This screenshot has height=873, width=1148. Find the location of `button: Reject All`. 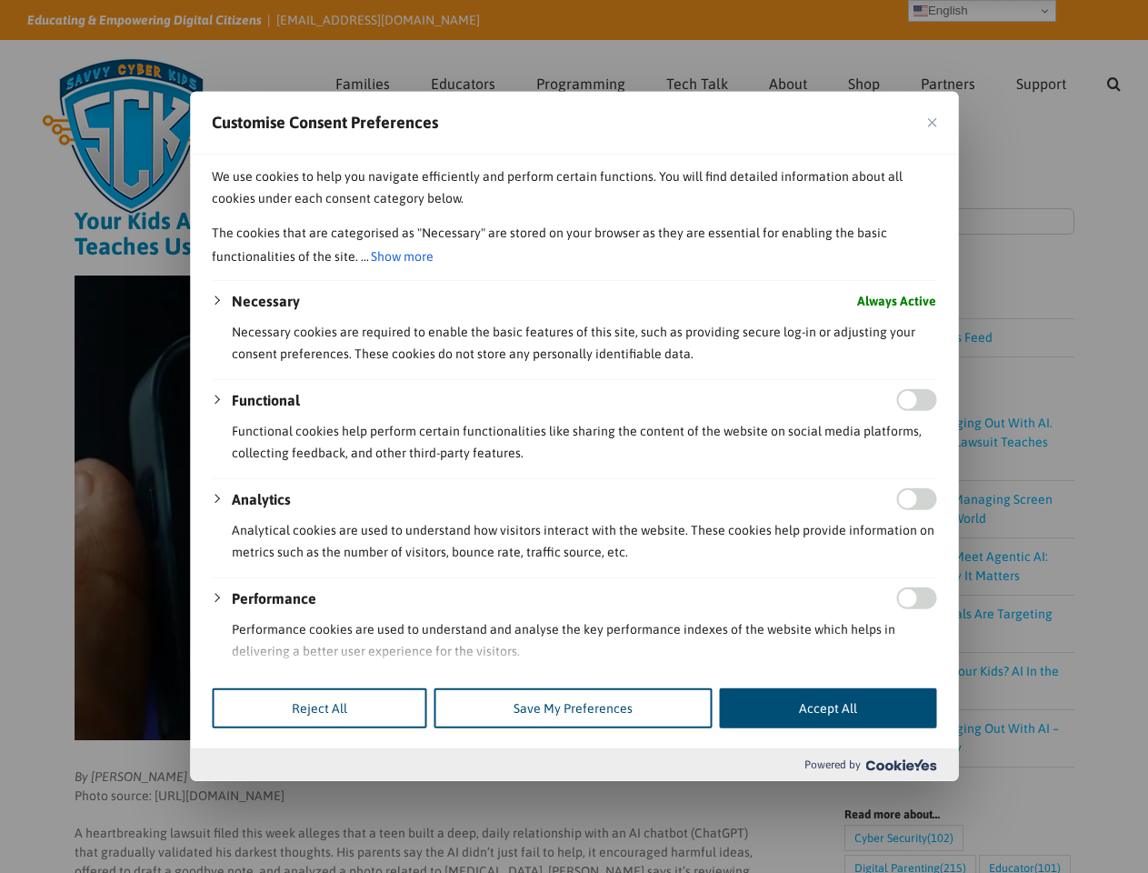

button: Reject All is located at coordinates (319, 708).